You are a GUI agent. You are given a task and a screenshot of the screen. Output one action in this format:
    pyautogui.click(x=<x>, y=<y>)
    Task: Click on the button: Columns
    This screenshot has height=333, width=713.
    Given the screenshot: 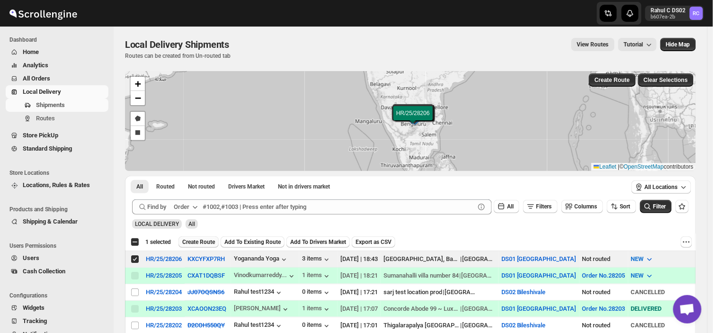 What is the action you would take?
    pyautogui.click(x=582, y=206)
    